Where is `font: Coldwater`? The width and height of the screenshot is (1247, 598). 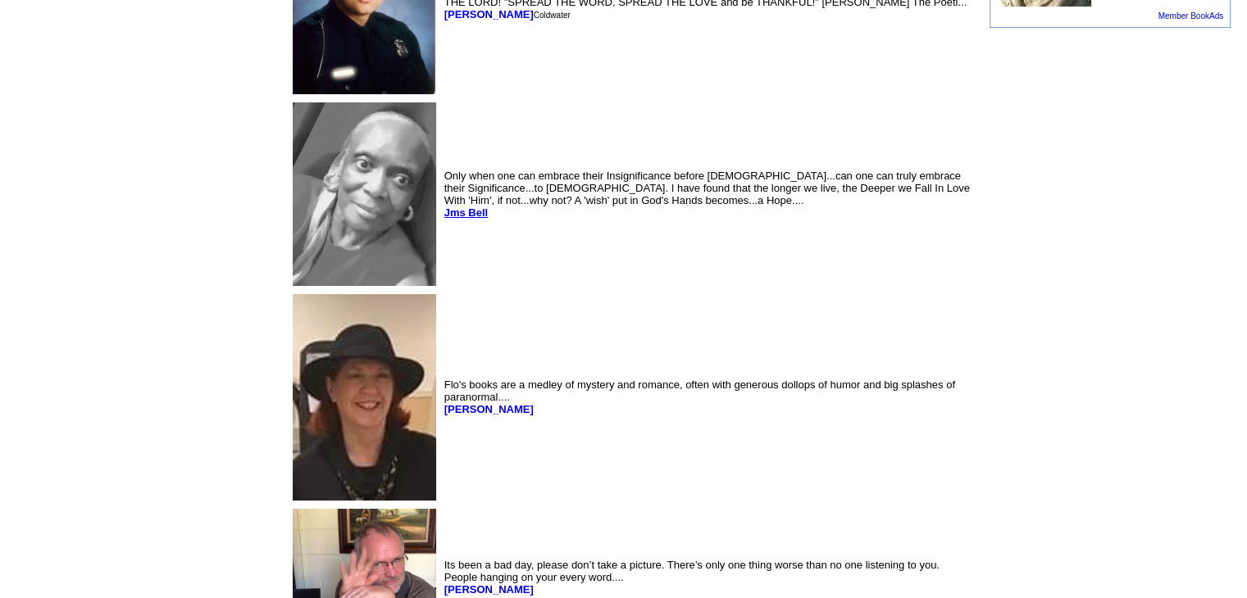
font: Coldwater is located at coordinates (552, 15).